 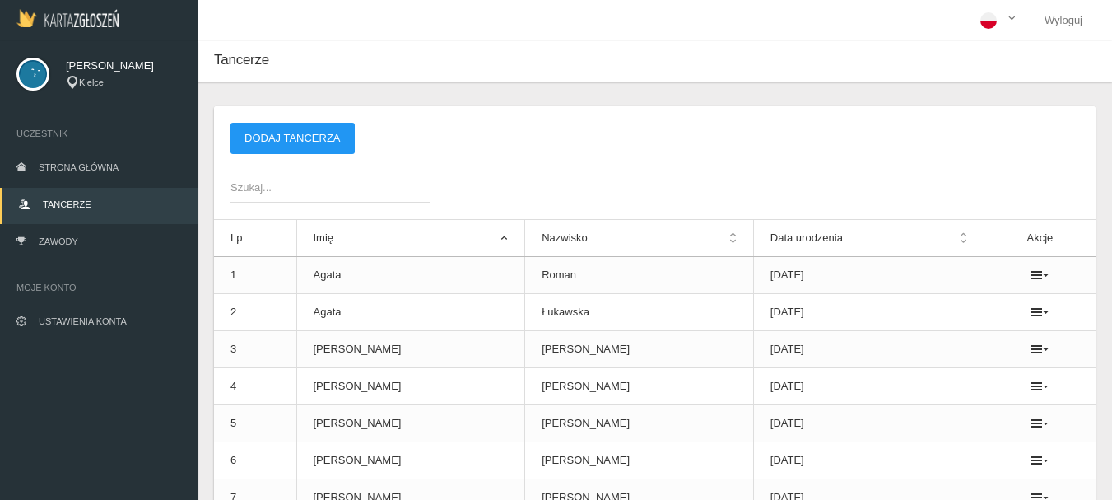 I want to click on td: 6, so click(x=255, y=460).